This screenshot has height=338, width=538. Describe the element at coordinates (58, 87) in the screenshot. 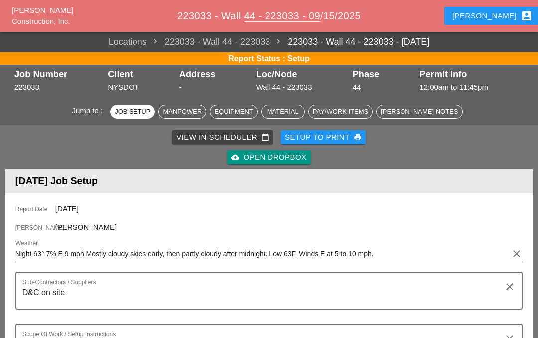

I see `div: 223033` at that location.